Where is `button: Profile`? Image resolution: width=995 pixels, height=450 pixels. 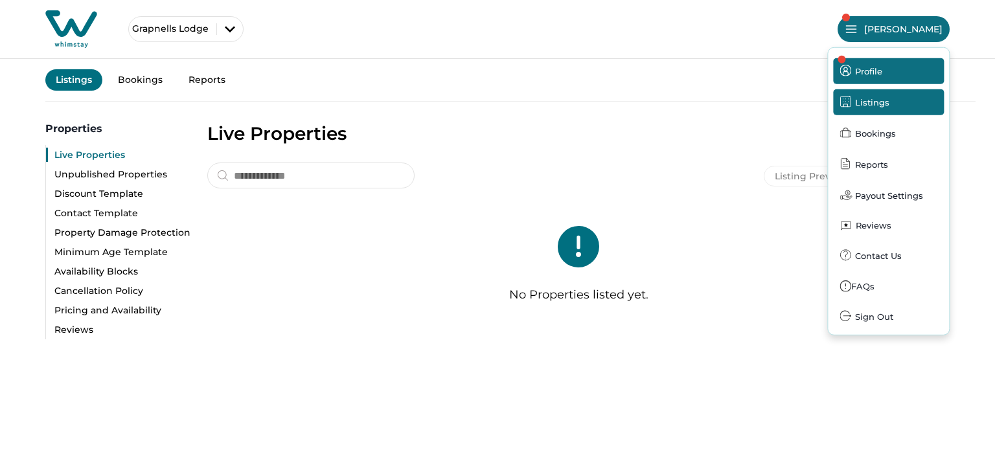 button: Profile is located at coordinates (888, 71).